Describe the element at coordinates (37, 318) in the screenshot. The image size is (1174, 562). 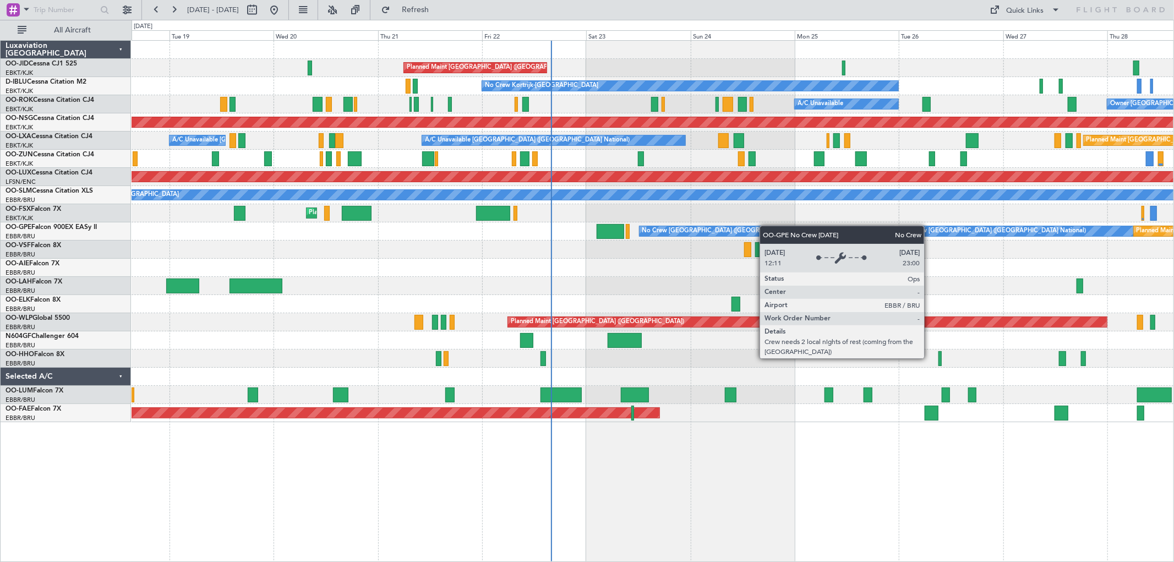
I see `a: OO-WLPGlobal 5500` at that location.